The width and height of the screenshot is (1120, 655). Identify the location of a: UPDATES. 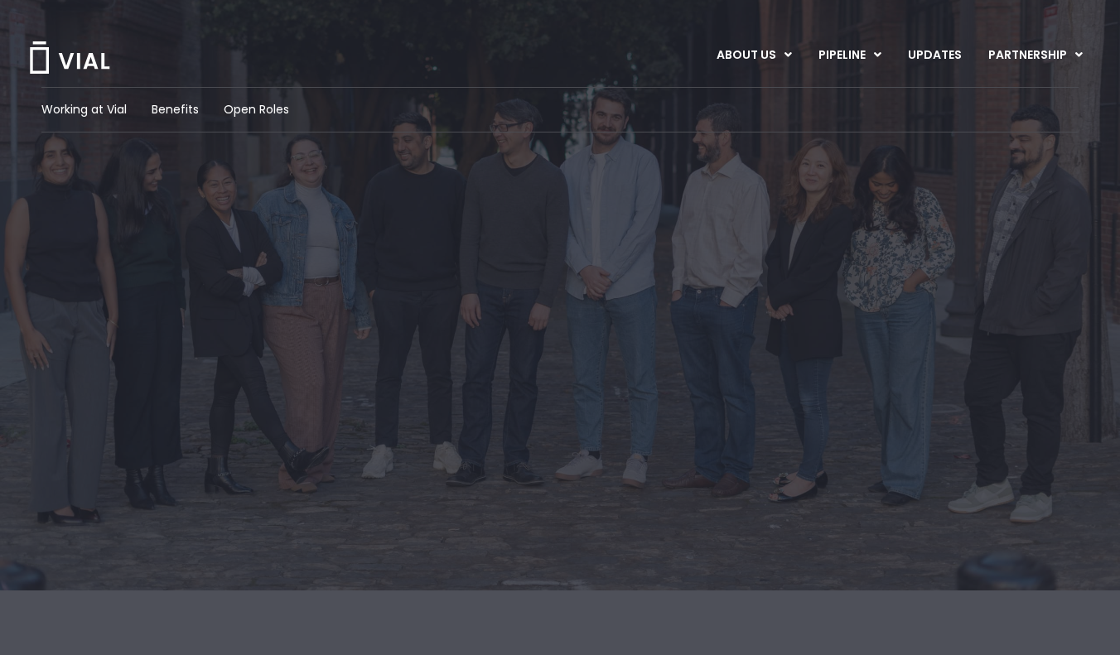
(934, 55).